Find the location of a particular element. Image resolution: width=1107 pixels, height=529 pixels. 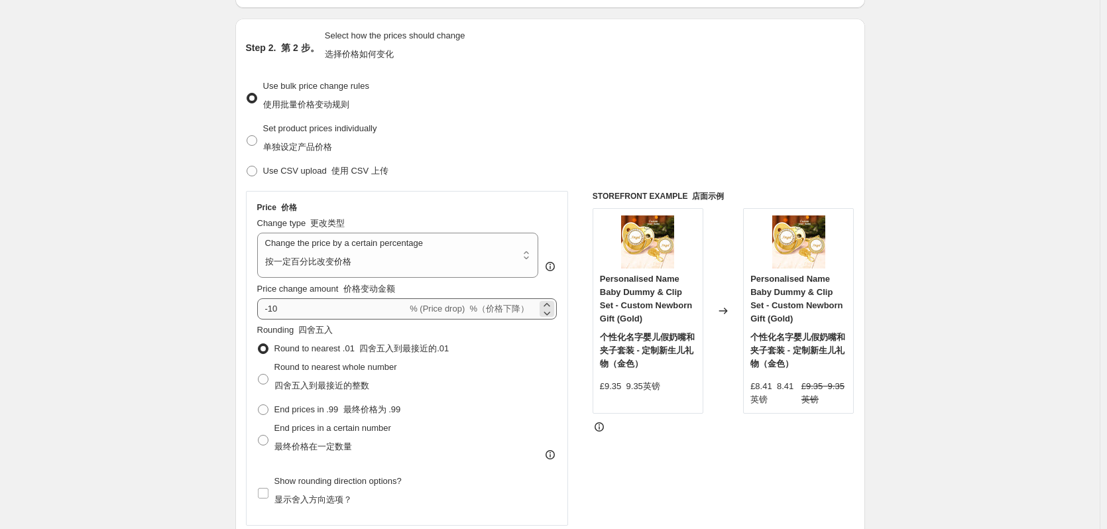

font: 更改类型 is located at coordinates (327, 223).